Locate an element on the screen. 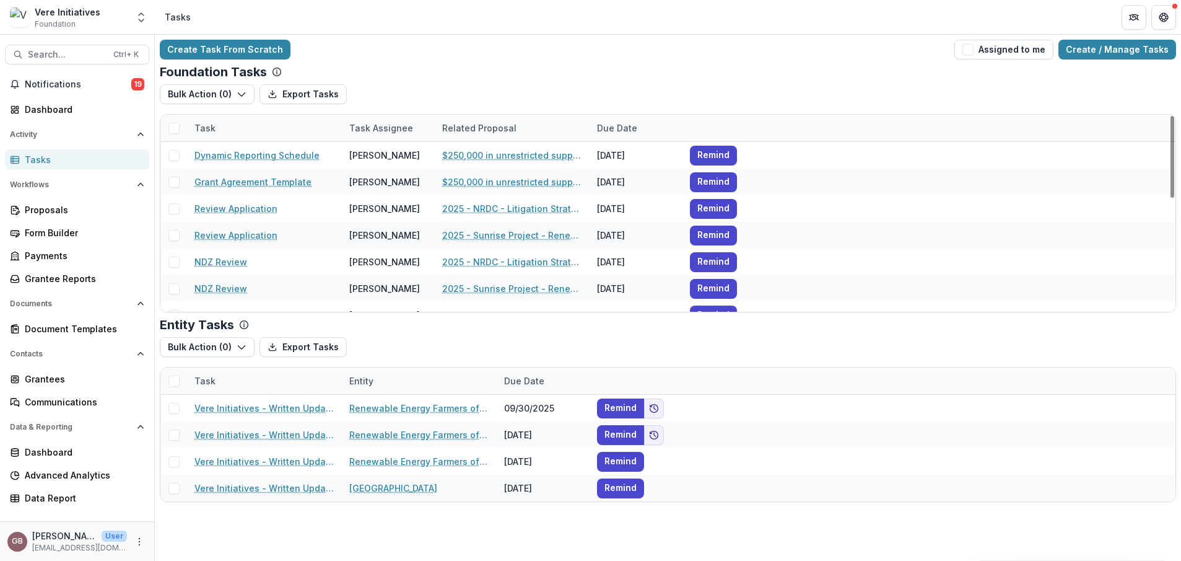 This screenshot has height=561, width=1181. button: Bulk Action (0) is located at coordinates (207, 94).